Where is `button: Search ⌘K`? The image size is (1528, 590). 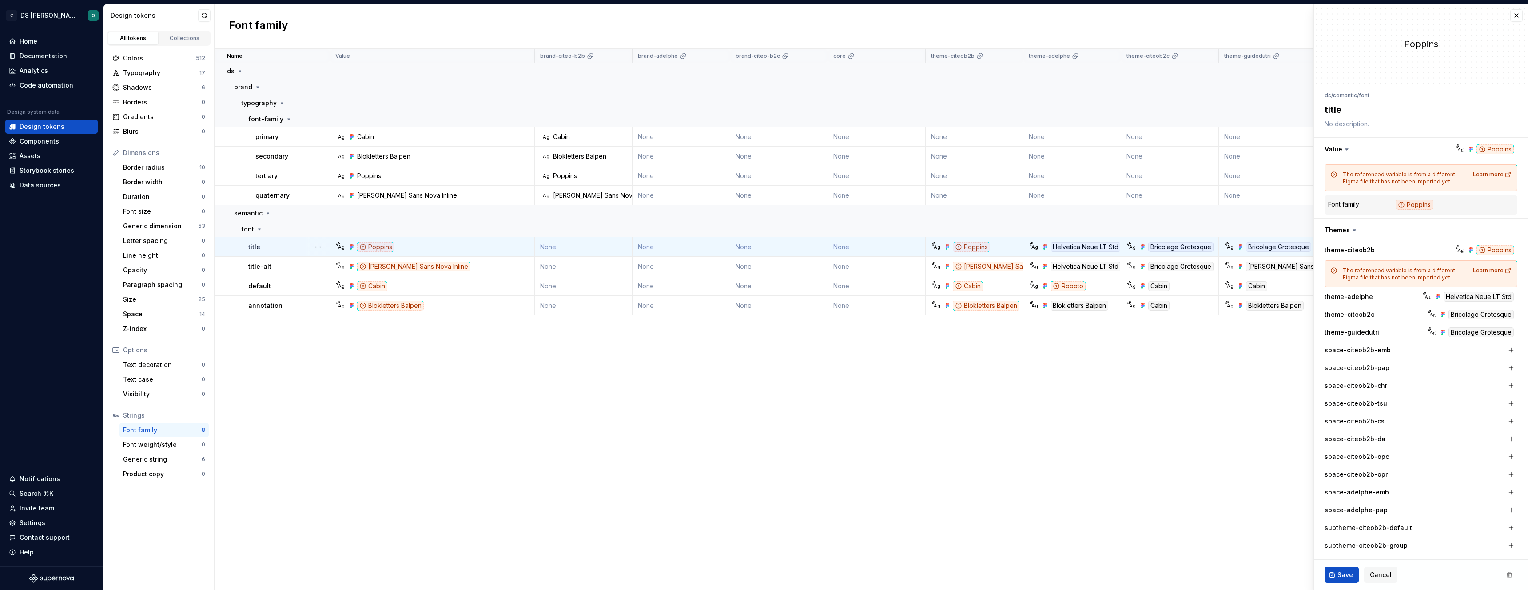 button: Search ⌘K is located at coordinates (52, 494).